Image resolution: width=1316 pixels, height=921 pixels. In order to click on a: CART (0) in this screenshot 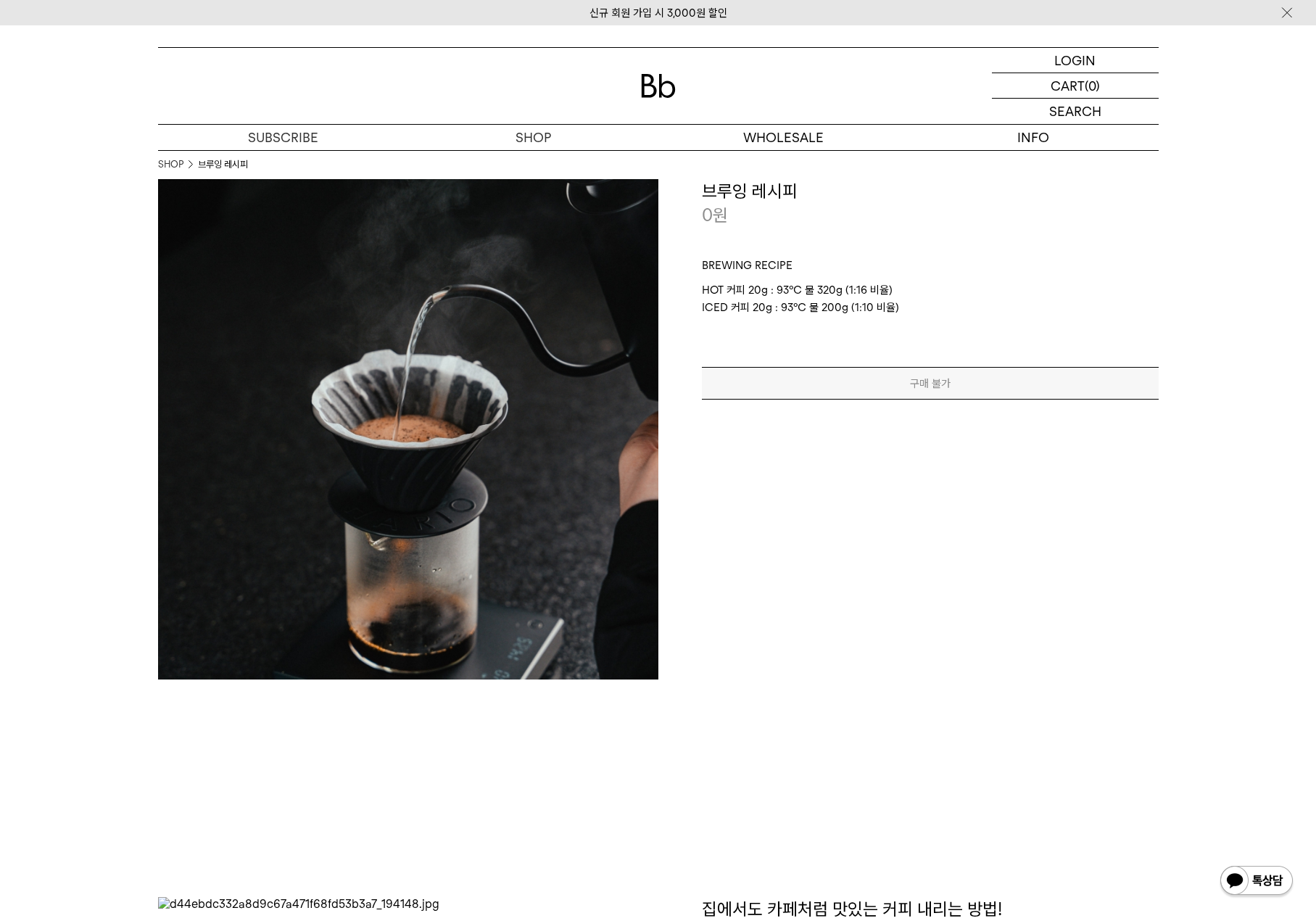, I will do `click(1075, 85)`.